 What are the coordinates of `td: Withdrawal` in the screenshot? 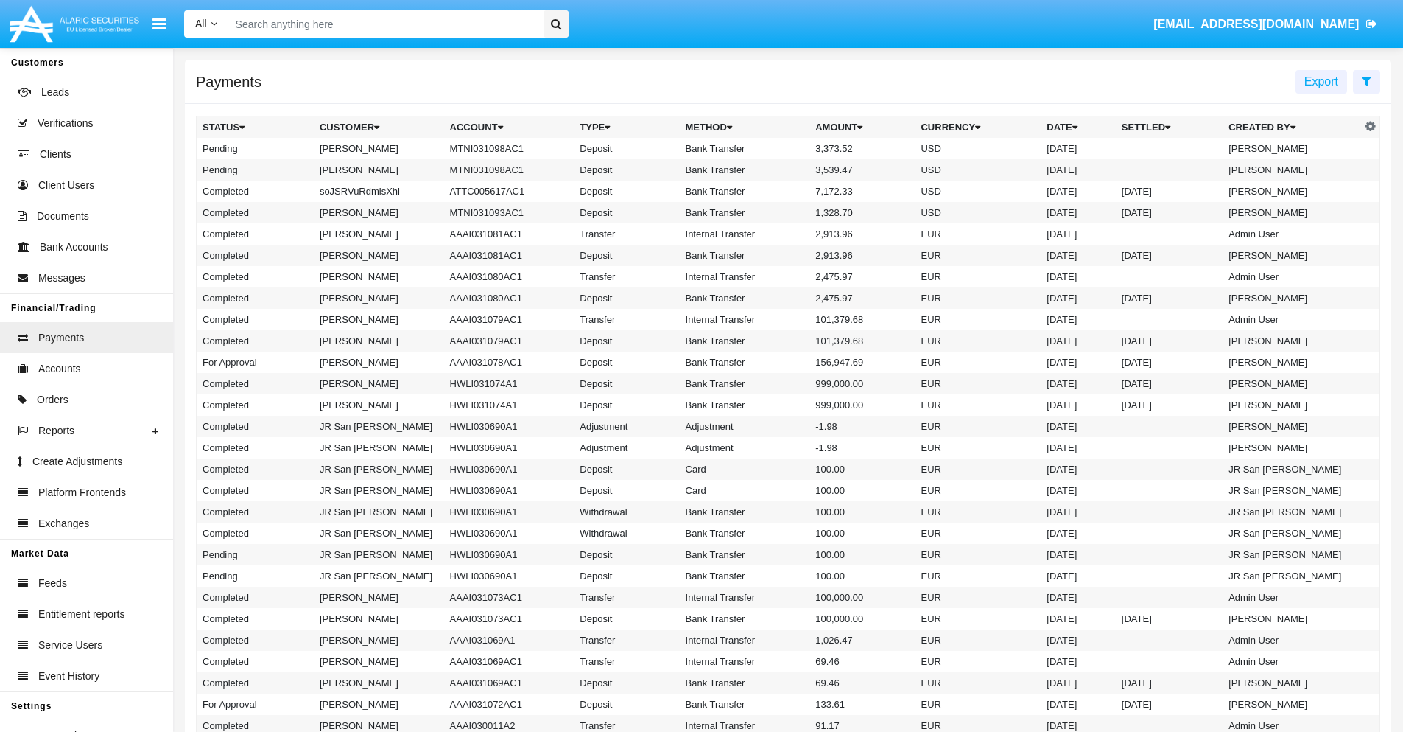 It's located at (626, 533).